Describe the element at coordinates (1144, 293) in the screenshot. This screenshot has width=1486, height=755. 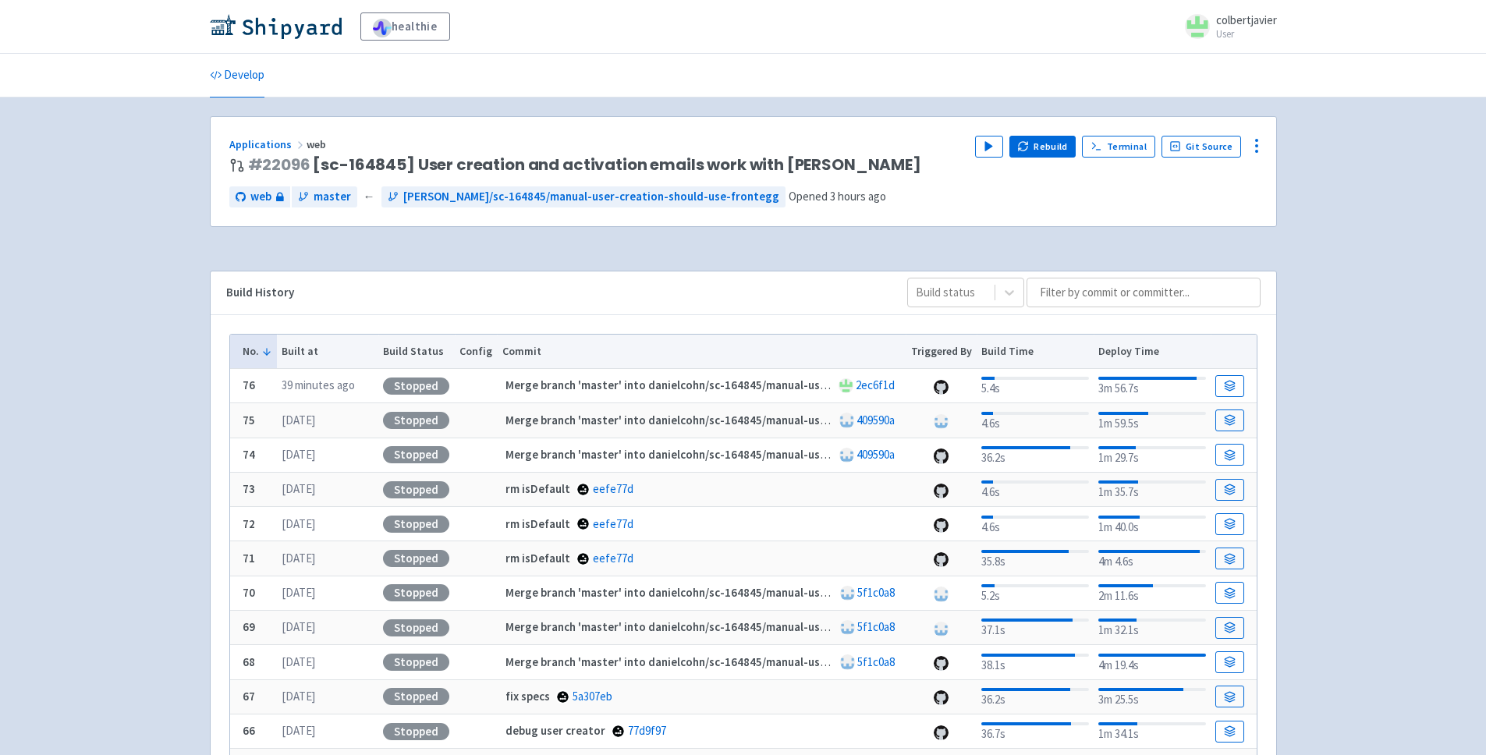
I see `input: Filter by commit or committer...` at that location.